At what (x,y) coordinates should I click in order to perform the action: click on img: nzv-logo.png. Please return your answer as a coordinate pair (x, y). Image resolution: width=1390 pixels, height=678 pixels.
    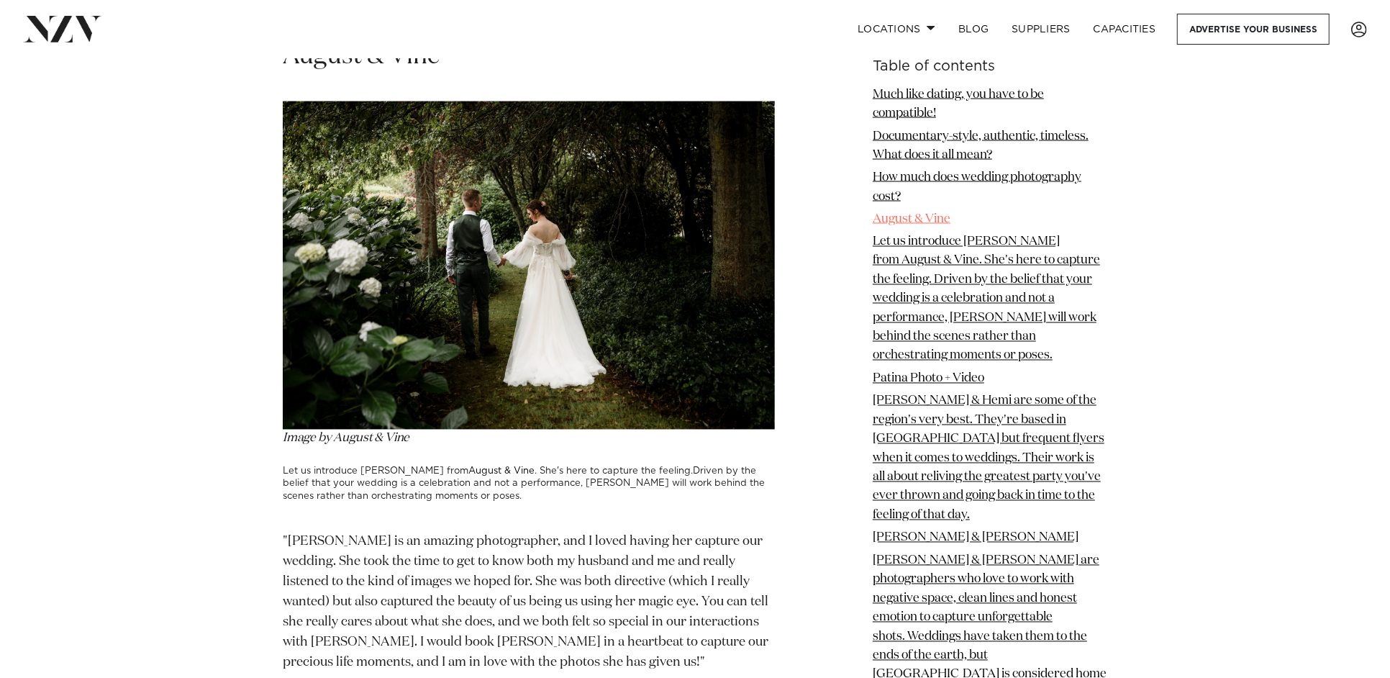
    Looking at the image, I should click on (62, 29).